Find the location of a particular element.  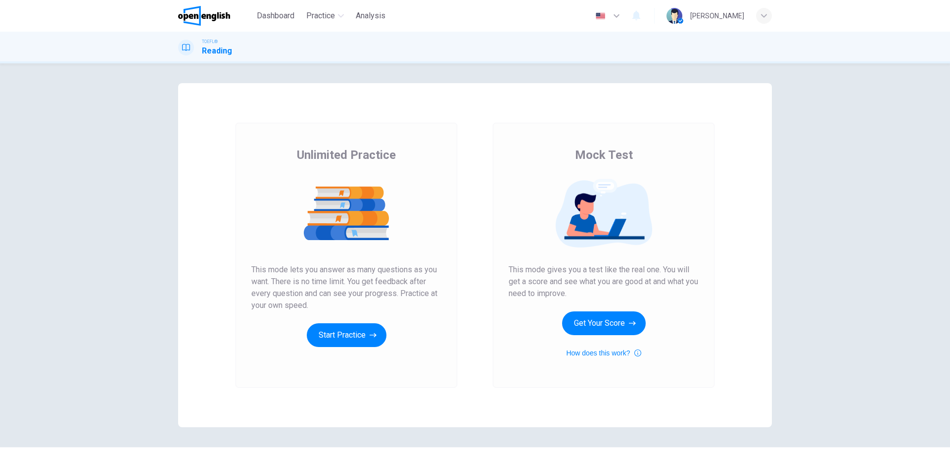

span: This mode gives you a test like the real one. You will get a score and see what you are good at a... is located at coordinates (604, 281).